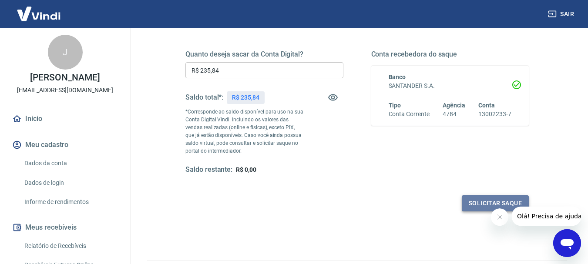 The image size is (588, 264). I want to click on a: Informe de rendimentos, so click(70, 202).